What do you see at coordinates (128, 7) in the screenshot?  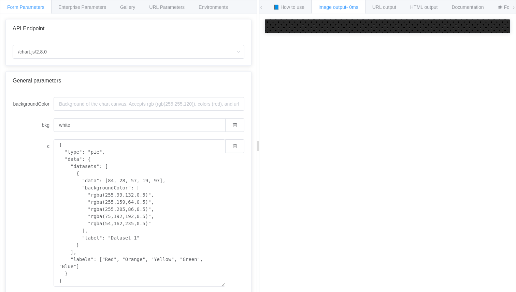 I see `span: Gallery` at bounding box center [128, 7].